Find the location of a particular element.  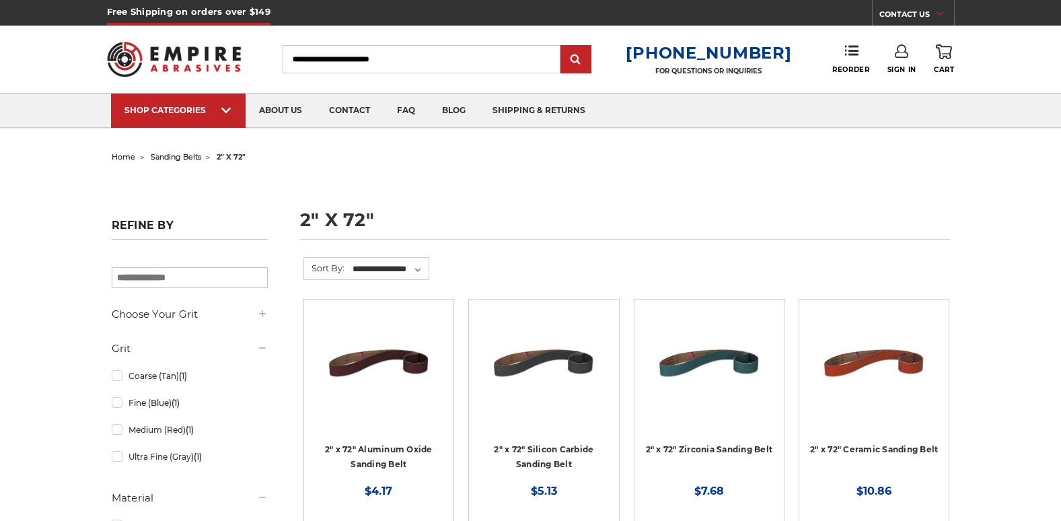

a: 2" x 72" Silicon Carbide Sanding Belt is located at coordinates (543, 457).